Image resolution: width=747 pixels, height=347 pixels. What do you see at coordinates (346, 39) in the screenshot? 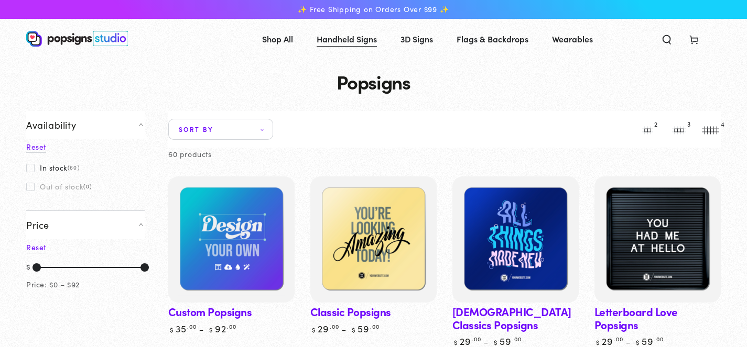
I see `a: Handheld Signs` at bounding box center [346, 39].